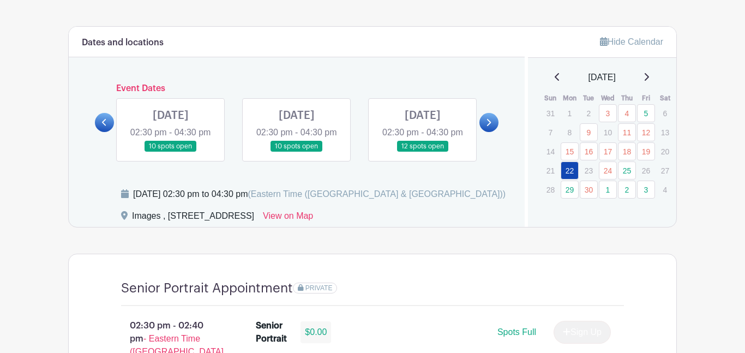 The width and height of the screenshot is (745, 353). What do you see at coordinates (627, 98) in the screenshot?
I see `th: Thu` at bounding box center [627, 98].